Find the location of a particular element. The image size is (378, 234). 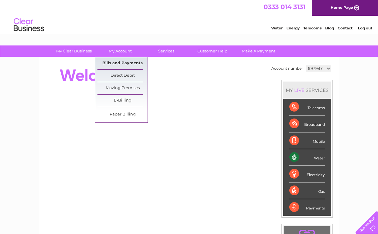

div: Mobile is located at coordinates (307, 141).